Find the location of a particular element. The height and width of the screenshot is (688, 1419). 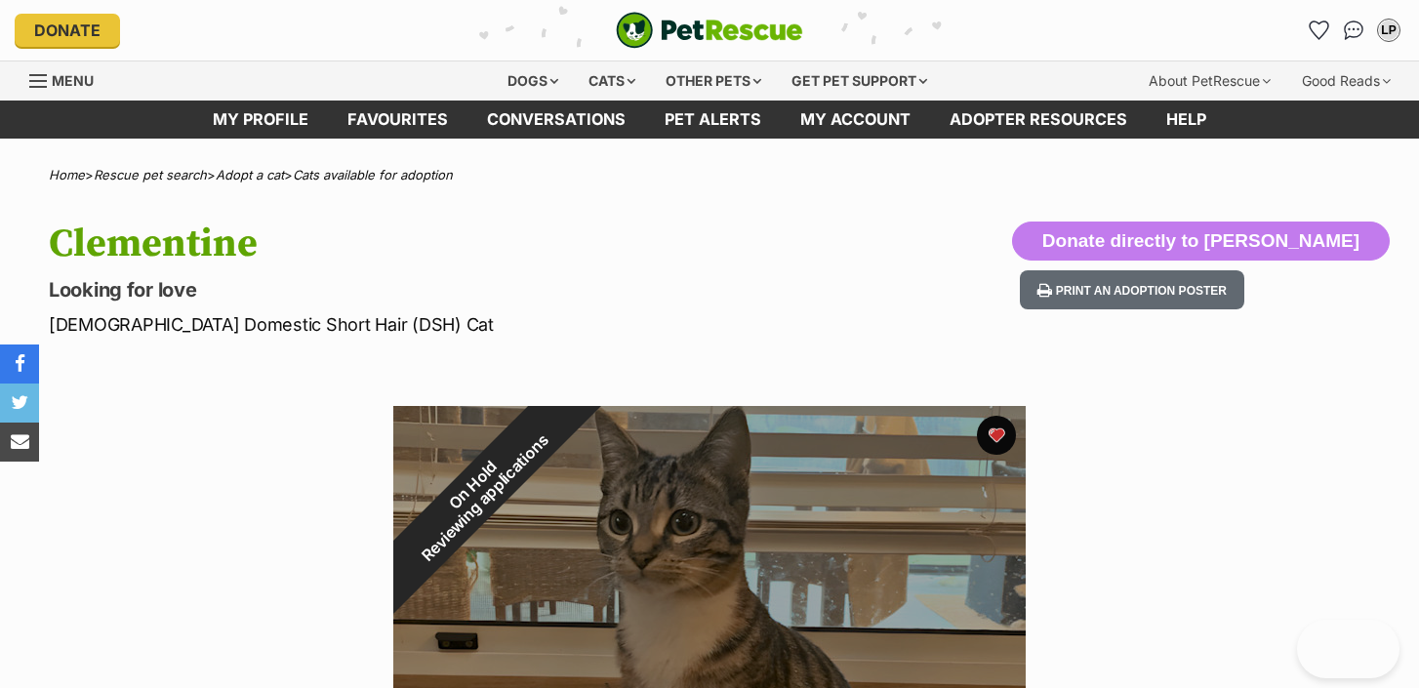

div: Other pets is located at coordinates (713, 81).